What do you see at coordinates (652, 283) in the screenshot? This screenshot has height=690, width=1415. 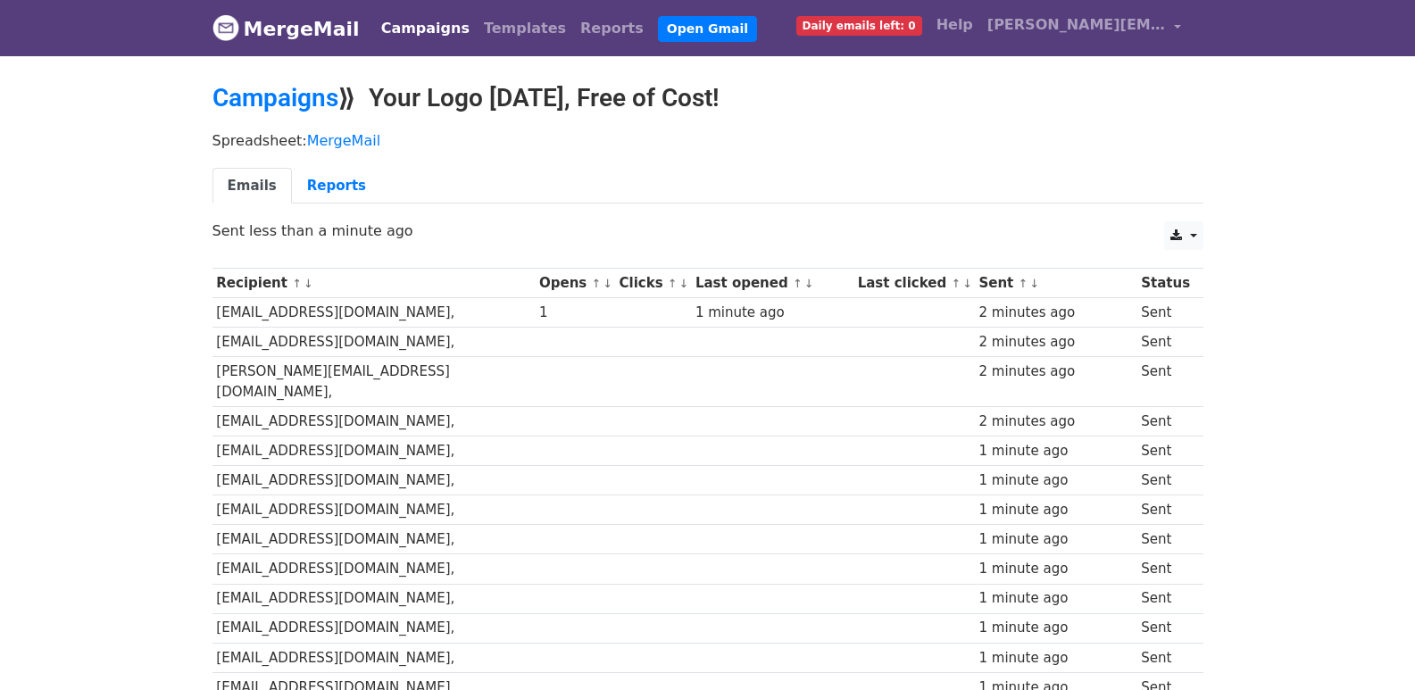 I see `th: Clicks` at bounding box center [652, 283].